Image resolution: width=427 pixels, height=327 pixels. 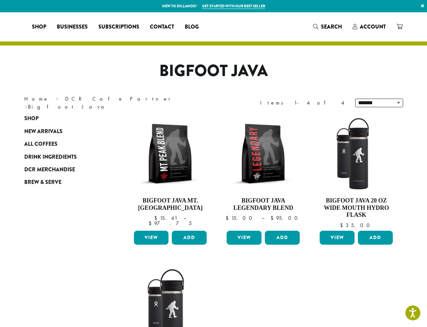 What do you see at coordinates (356, 172) in the screenshot?
I see `a: Bigfoot Java 20 oz Wide Mouth Hydro Flask $35.00` at bounding box center [356, 172].